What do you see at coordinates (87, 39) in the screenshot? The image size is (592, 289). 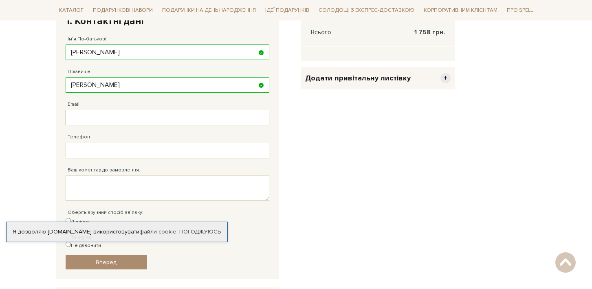 I see `label: Ім'я По-батькові` at bounding box center [87, 39].